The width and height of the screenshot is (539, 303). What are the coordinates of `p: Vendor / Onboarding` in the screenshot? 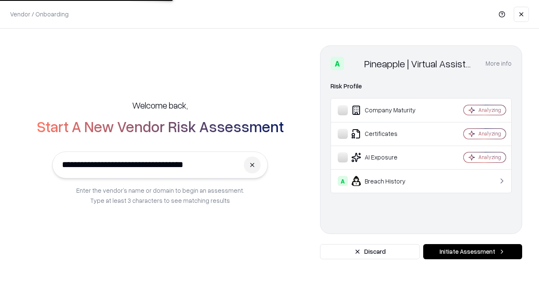 It's located at (39, 14).